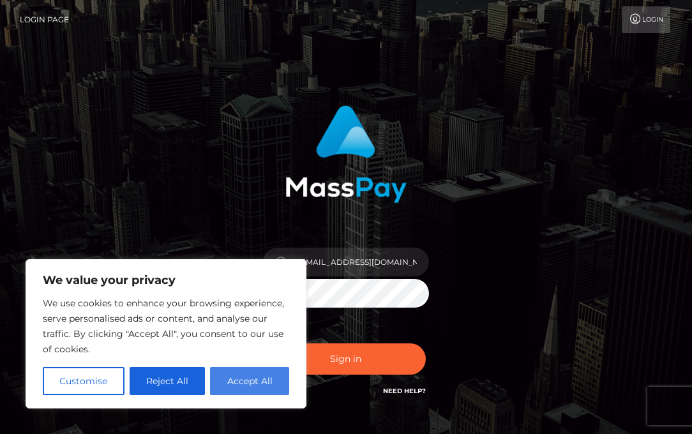 The height and width of the screenshot is (434, 692). What do you see at coordinates (166, 326) in the screenshot?
I see `p: We use cookies to enhance your browsing experience, serve personalised ads or content, and analys...` at bounding box center [166, 326].